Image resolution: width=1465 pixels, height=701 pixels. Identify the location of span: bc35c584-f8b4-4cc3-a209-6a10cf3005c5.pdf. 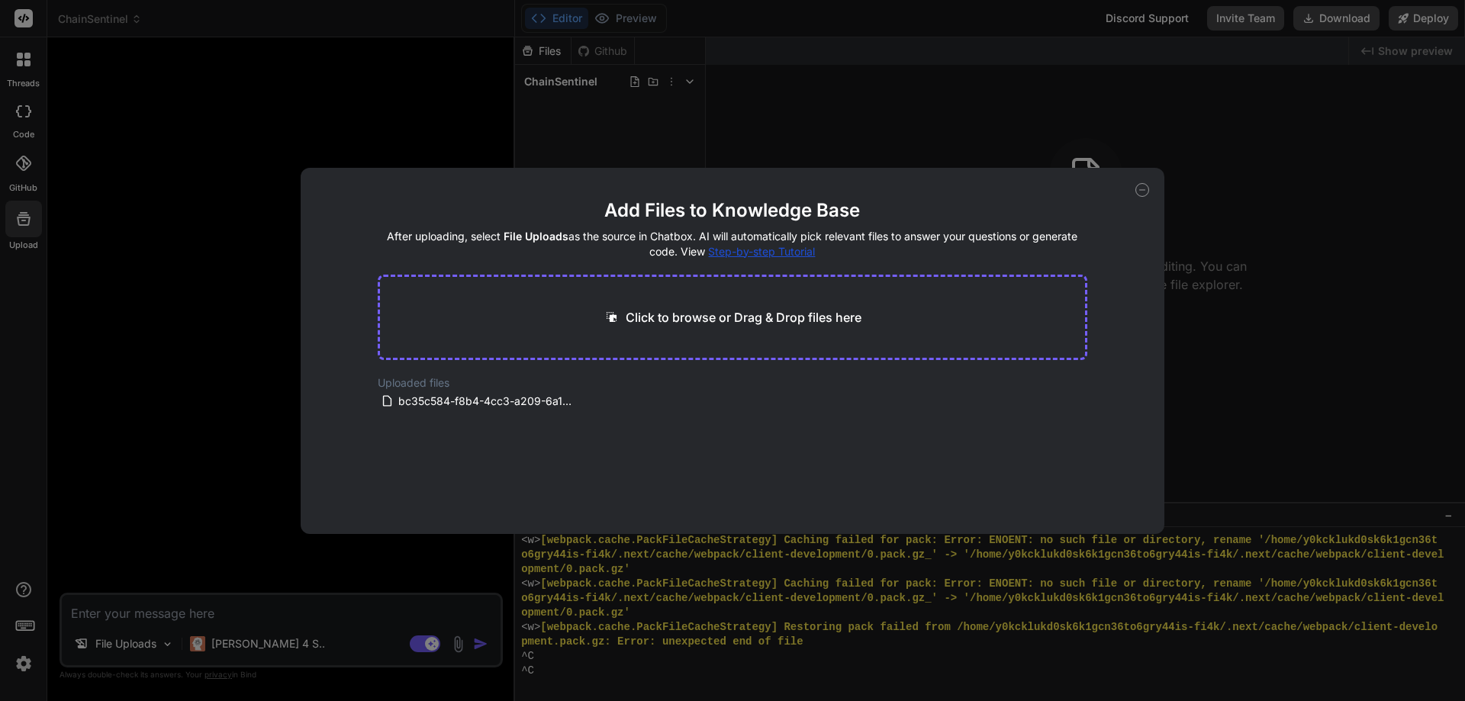
(487, 401).